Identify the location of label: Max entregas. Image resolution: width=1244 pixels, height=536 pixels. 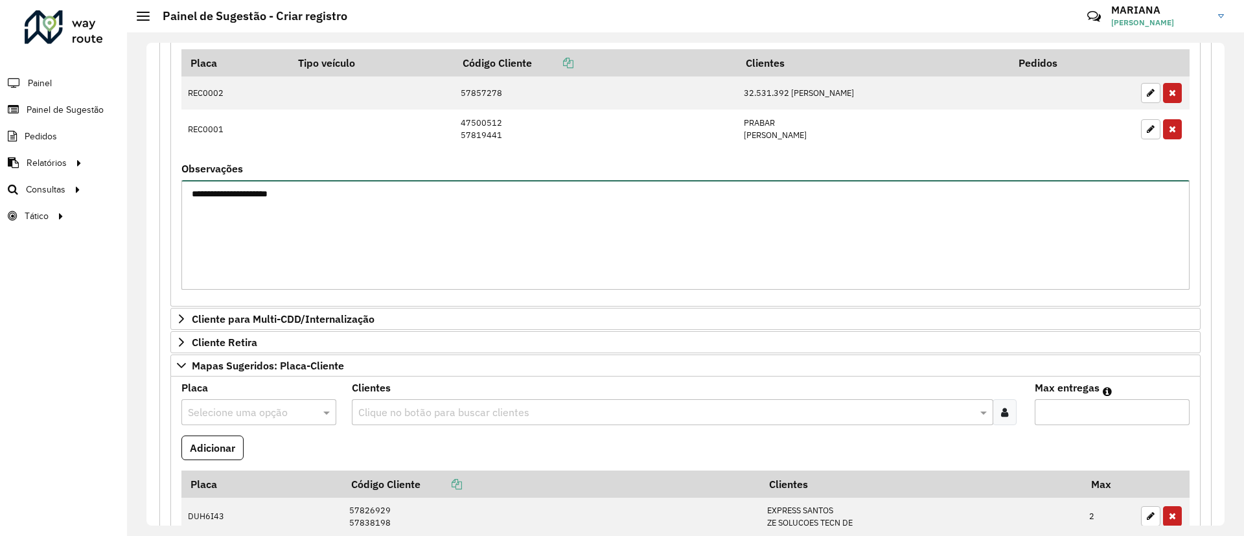
(1067, 387).